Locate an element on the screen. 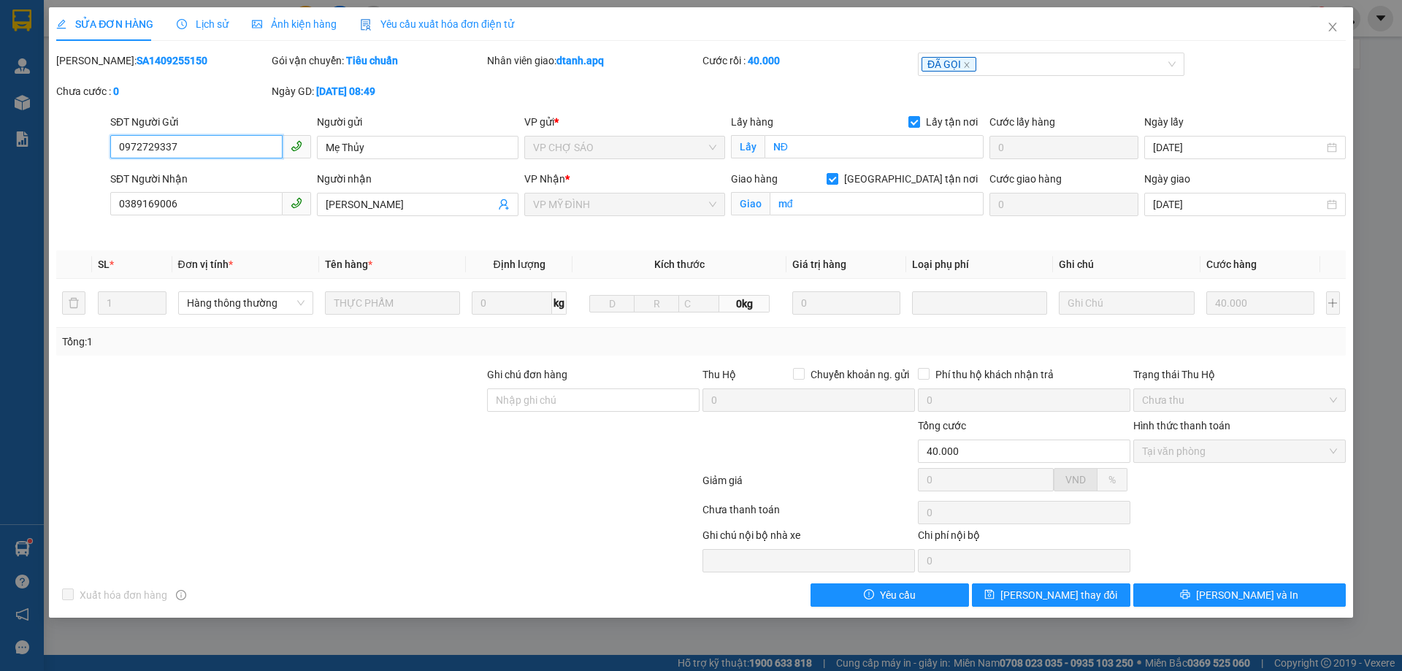 This screenshot has width=1402, height=671. span: Lịch sử is located at coordinates (202, 24).